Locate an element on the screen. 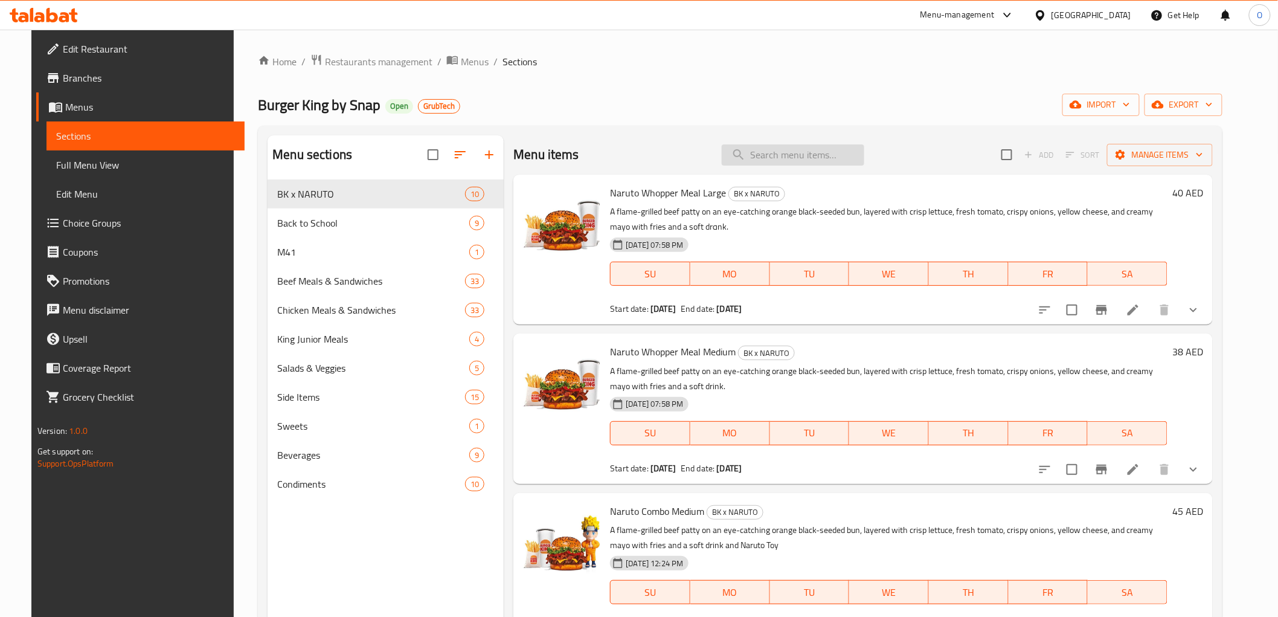  div: Open is located at coordinates (399, 106).